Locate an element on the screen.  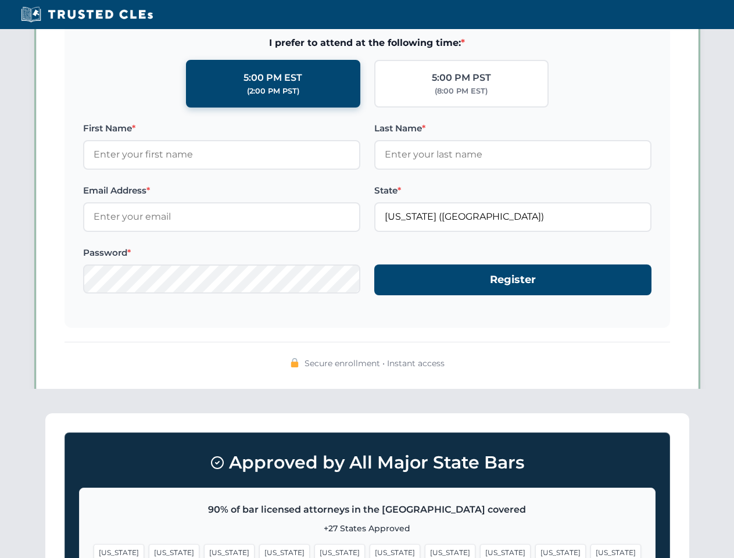
div: 5:00 PM EST is located at coordinates (273, 78).